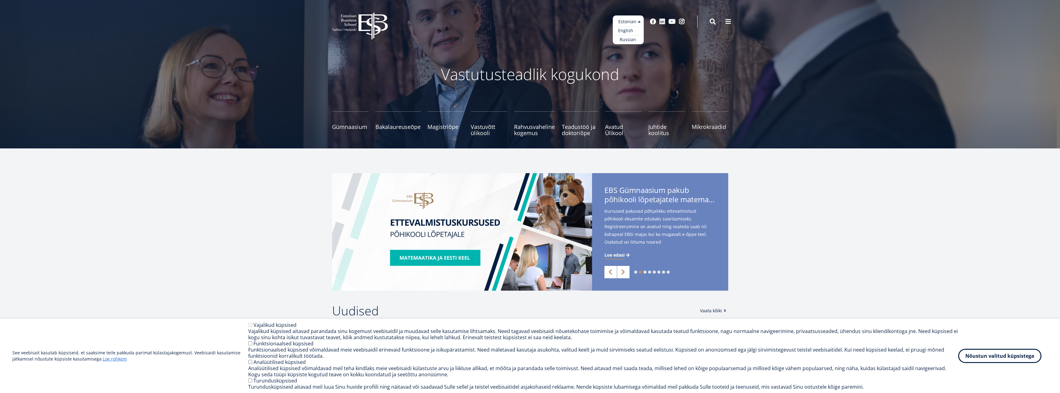 Image resolution: width=1060 pixels, height=393 pixels. Describe the element at coordinates (275, 325) in the screenshot. I see `label: Vajalikud küpsised` at that location.